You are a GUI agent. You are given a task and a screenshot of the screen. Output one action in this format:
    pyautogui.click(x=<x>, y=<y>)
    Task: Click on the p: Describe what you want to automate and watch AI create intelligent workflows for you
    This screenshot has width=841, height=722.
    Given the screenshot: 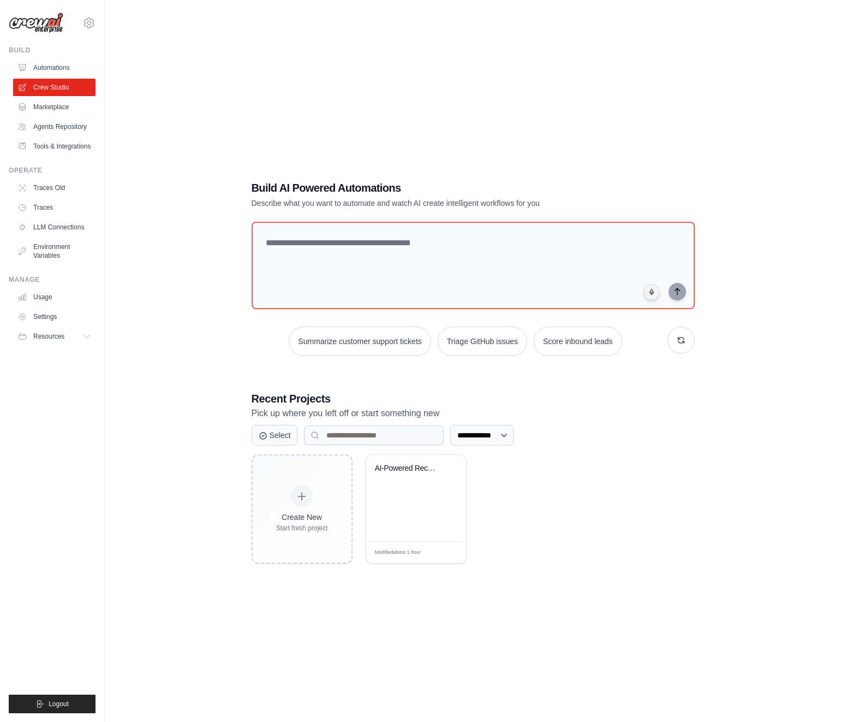 What is the action you would take?
    pyautogui.click(x=435, y=203)
    